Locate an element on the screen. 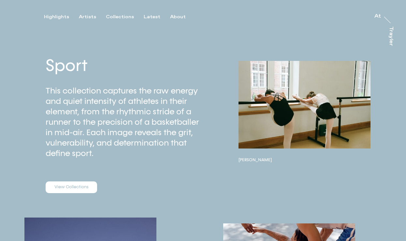  h2: Sport is located at coordinates (124, 66).